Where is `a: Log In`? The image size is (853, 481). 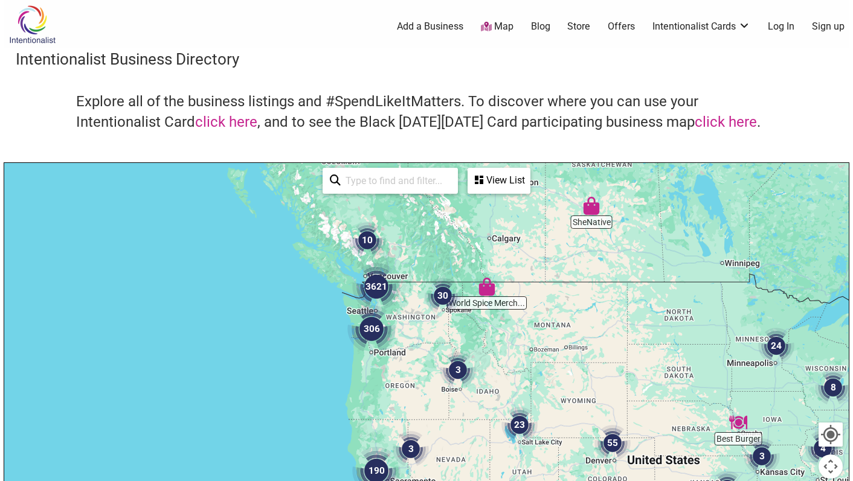
a: Log In is located at coordinates (781, 27).